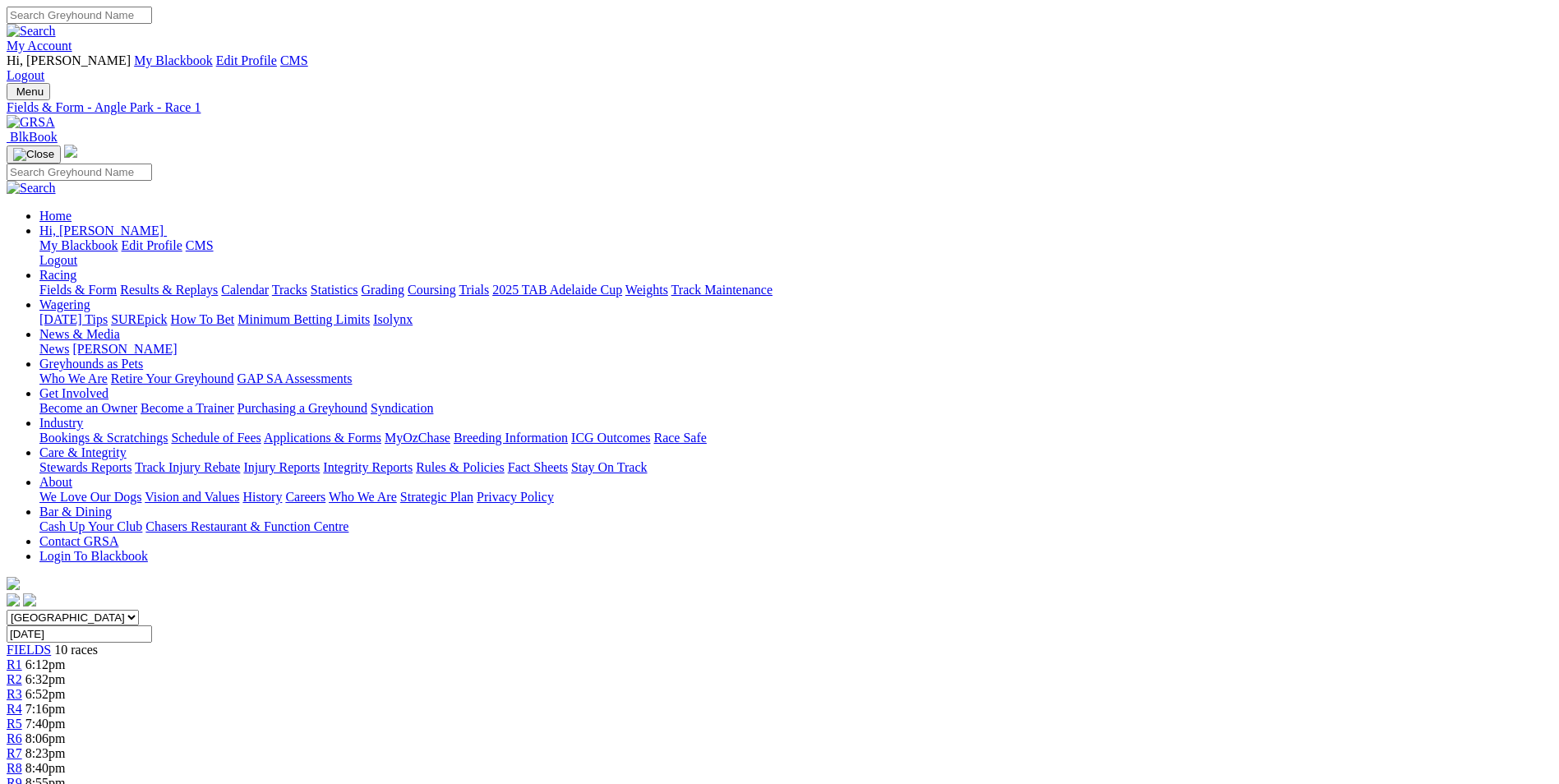 Image resolution: width=1559 pixels, height=784 pixels. I want to click on a: Chasers Restaurant & Function Centre, so click(247, 526).